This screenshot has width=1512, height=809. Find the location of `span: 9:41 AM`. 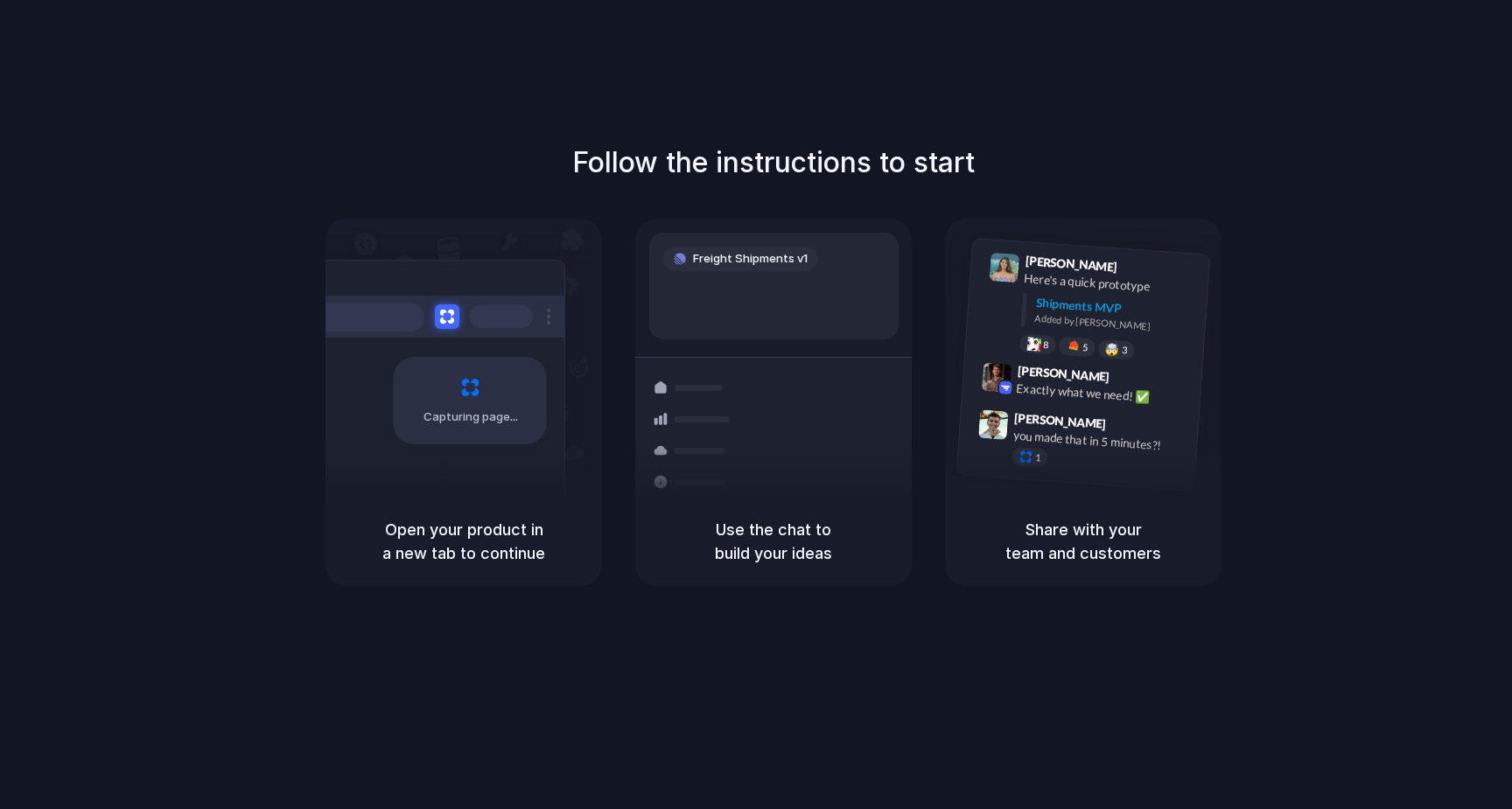

span: 9:41 AM is located at coordinates (1139, 270).